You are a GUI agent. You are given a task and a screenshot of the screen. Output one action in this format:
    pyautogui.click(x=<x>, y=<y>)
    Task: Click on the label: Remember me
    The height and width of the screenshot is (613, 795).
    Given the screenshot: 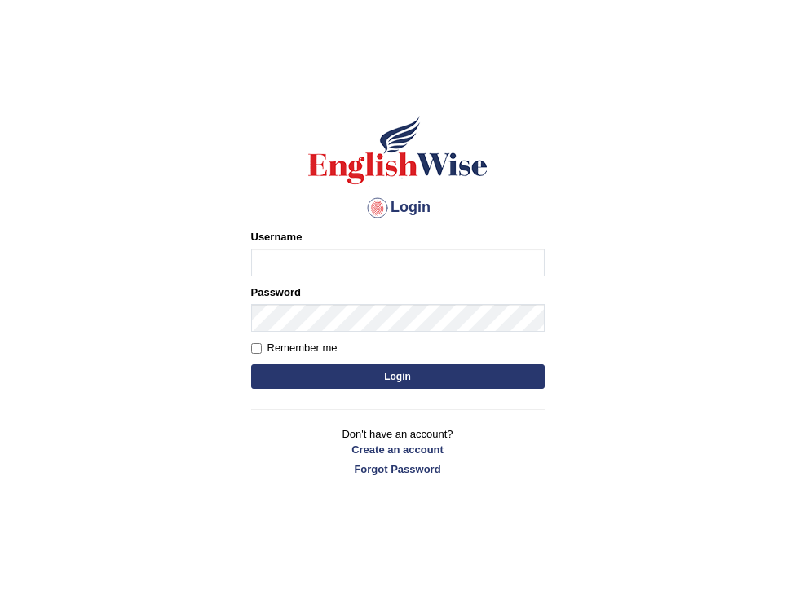 What is the action you would take?
    pyautogui.click(x=294, y=348)
    